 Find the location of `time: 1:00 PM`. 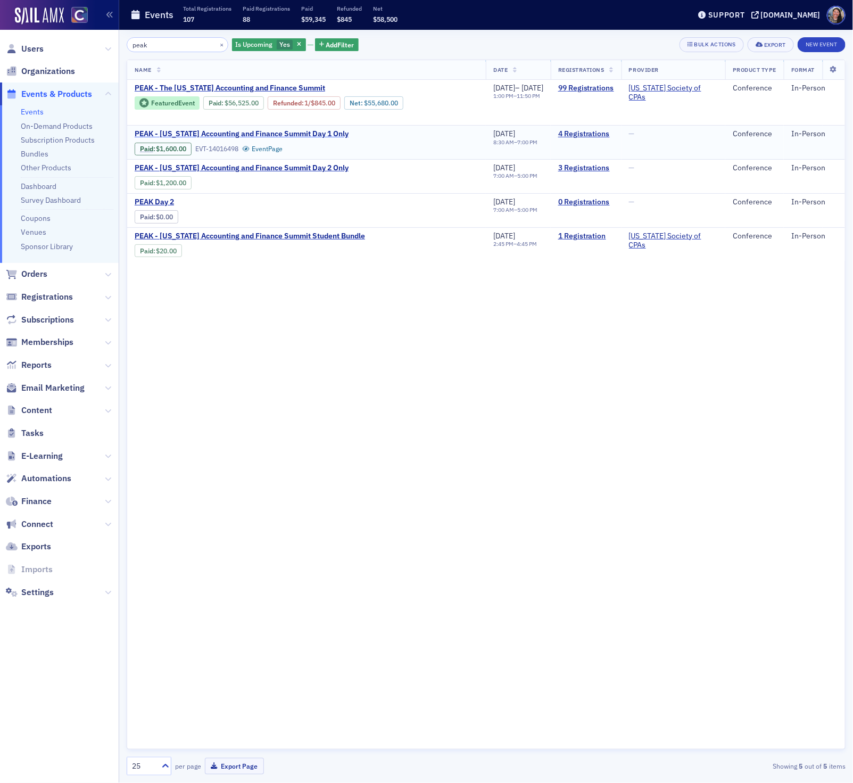

time: 1:00 PM is located at coordinates (503, 96).